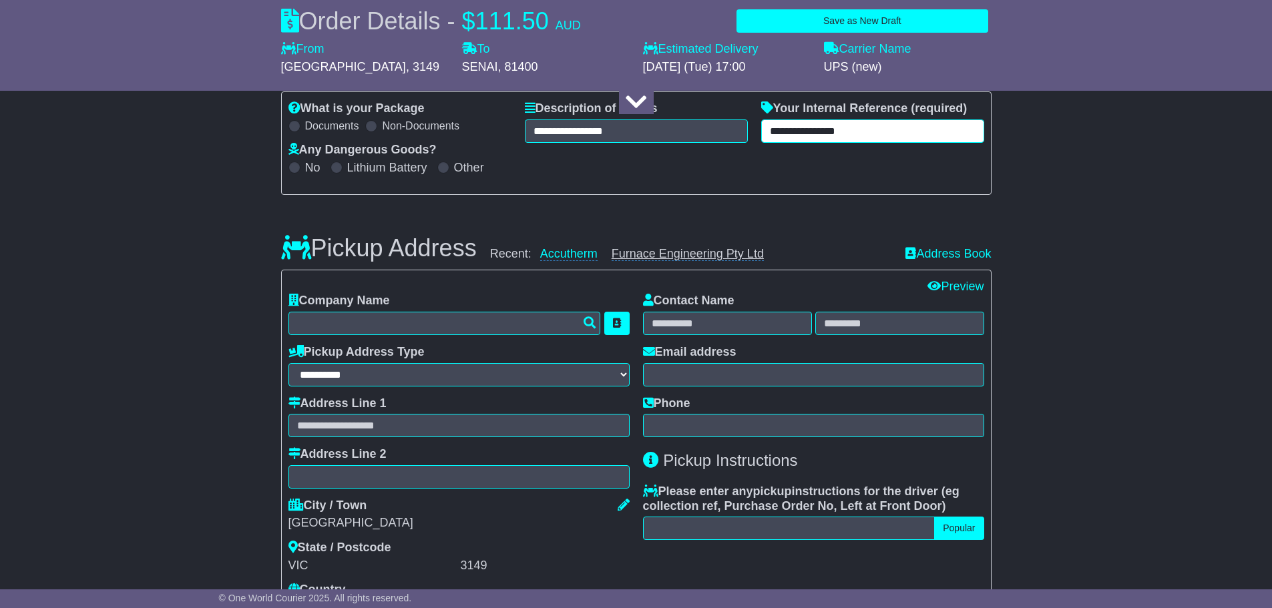 This screenshot has width=1272, height=608. What do you see at coordinates (340, 548) in the screenshot?
I see `label: State / Postcode` at bounding box center [340, 548].